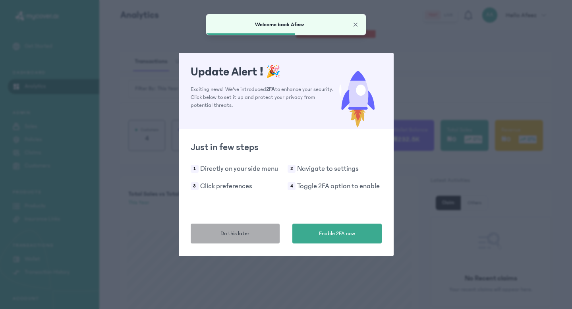 The height and width of the screenshot is (309, 572). What do you see at coordinates (337, 234) in the screenshot?
I see `span: Enable 2FA now` at bounding box center [337, 234].